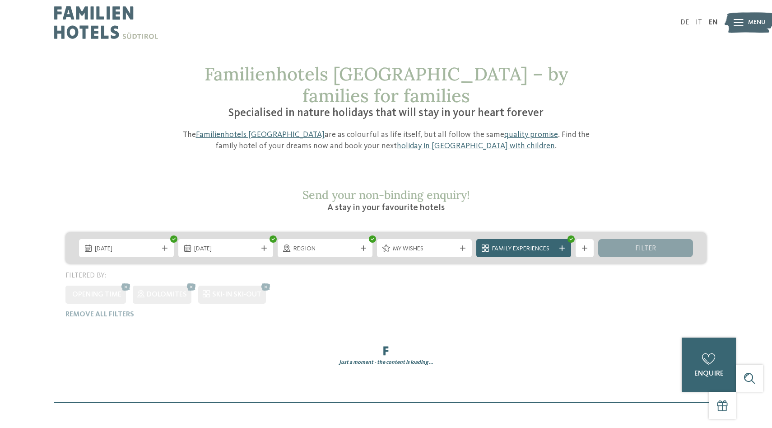 Image resolution: width=772 pixels, height=428 pixels. I want to click on span: Specialised in nature holidays that will stay in your heart forever, so click(386, 113).